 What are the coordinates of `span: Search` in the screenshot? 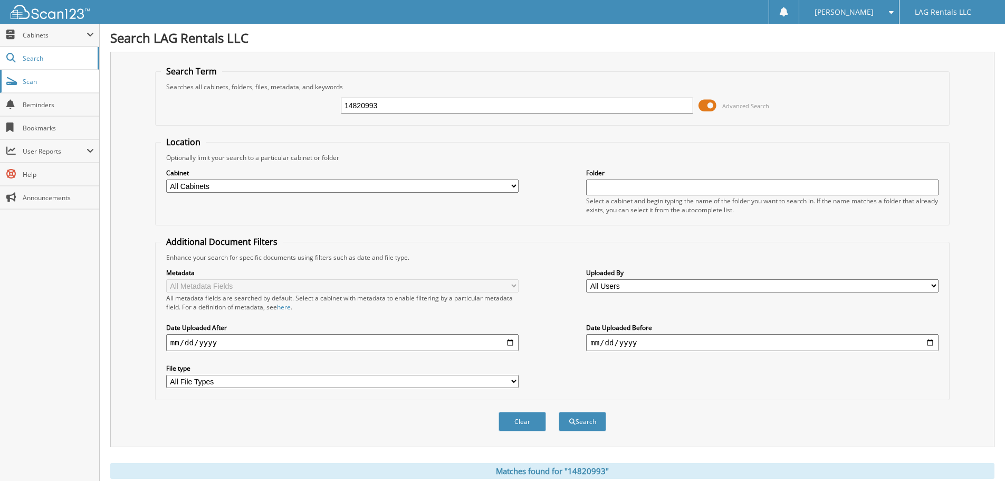 It's located at (58, 58).